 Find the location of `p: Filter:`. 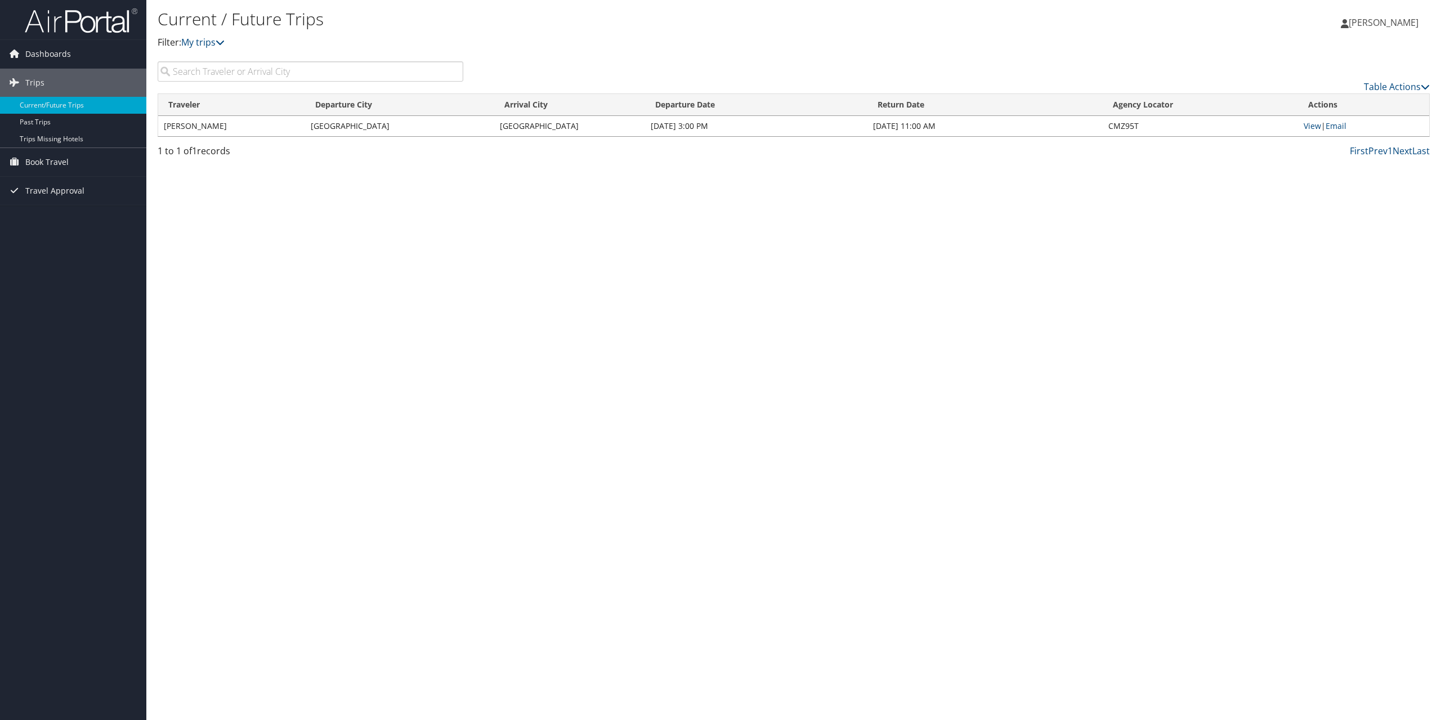

p: Filter: is located at coordinates (582, 43).